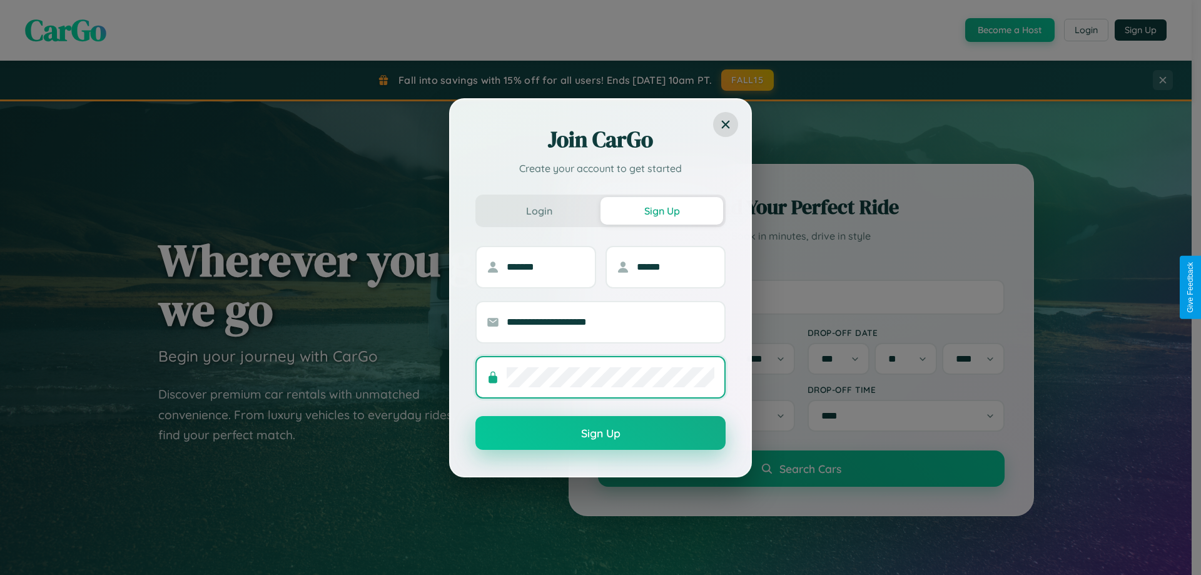 This screenshot has height=575, width=1201. I want to click on h2: Join CarGo, so click(600, 139).